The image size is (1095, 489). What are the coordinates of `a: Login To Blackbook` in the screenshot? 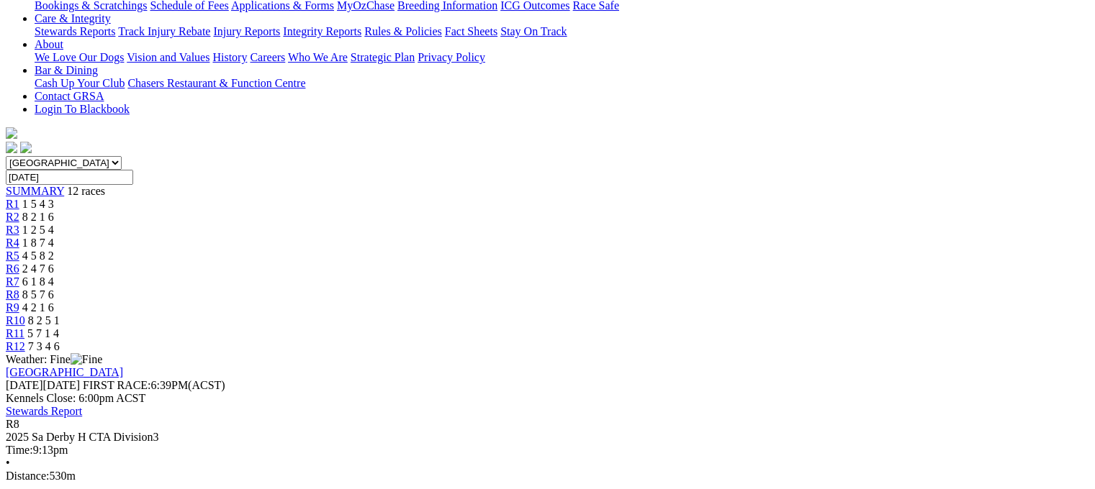 It's located at (82, 109).